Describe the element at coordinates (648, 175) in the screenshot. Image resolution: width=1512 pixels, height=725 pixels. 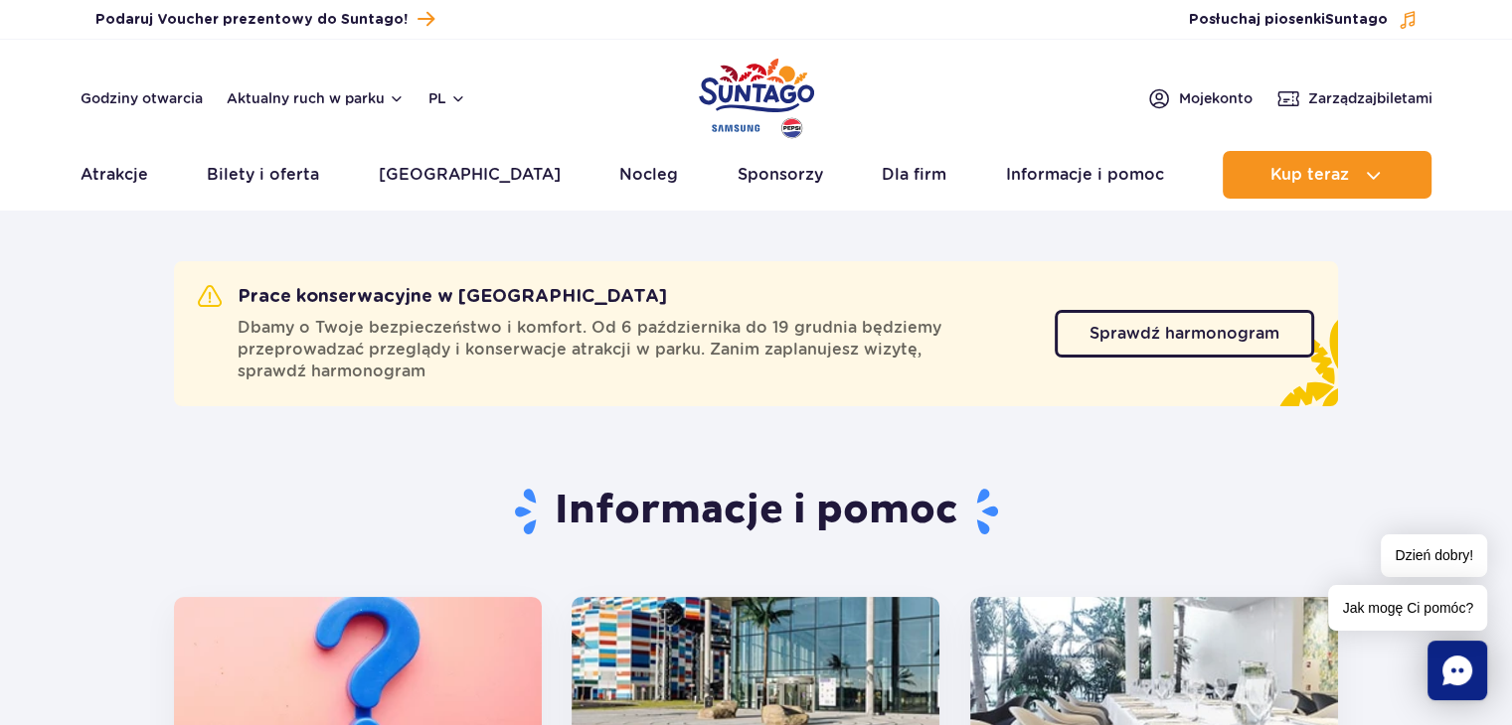
I see `a: Nocleg` at that location.